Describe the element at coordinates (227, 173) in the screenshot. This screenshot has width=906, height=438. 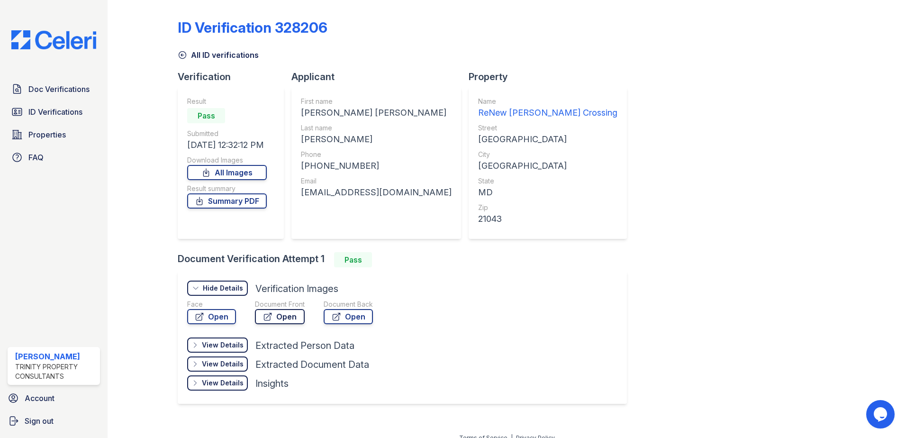
I see `a: All Images` at that location.